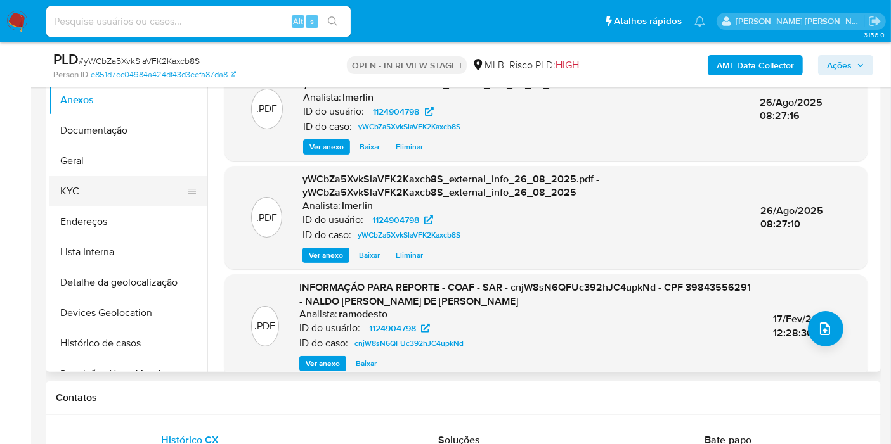 The image size is (891, 444). Describe the element at coordinates (128, 313) in the screenshot. I see `button: Devices Geolocation` at that location.